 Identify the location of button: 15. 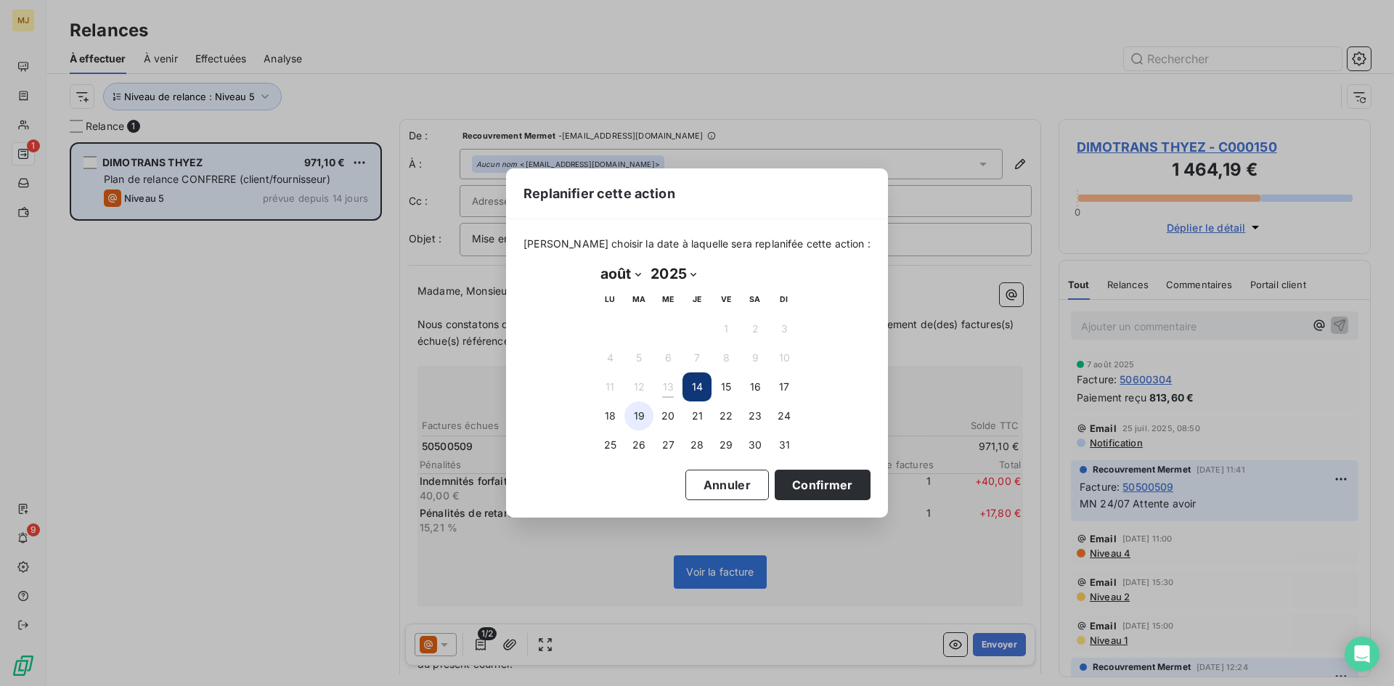
(726, 387).